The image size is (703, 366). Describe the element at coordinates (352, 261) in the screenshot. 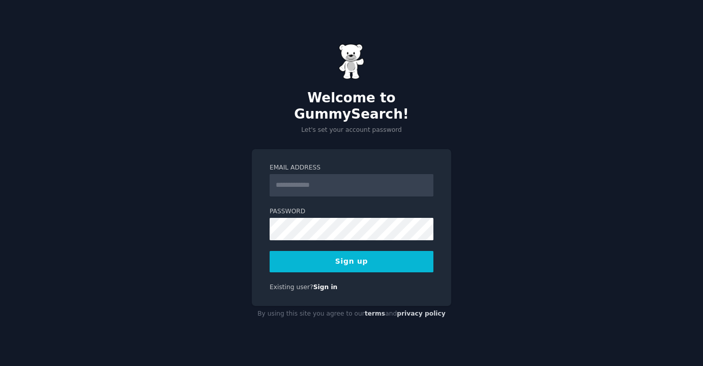

I see `button: Sign up` at that location.